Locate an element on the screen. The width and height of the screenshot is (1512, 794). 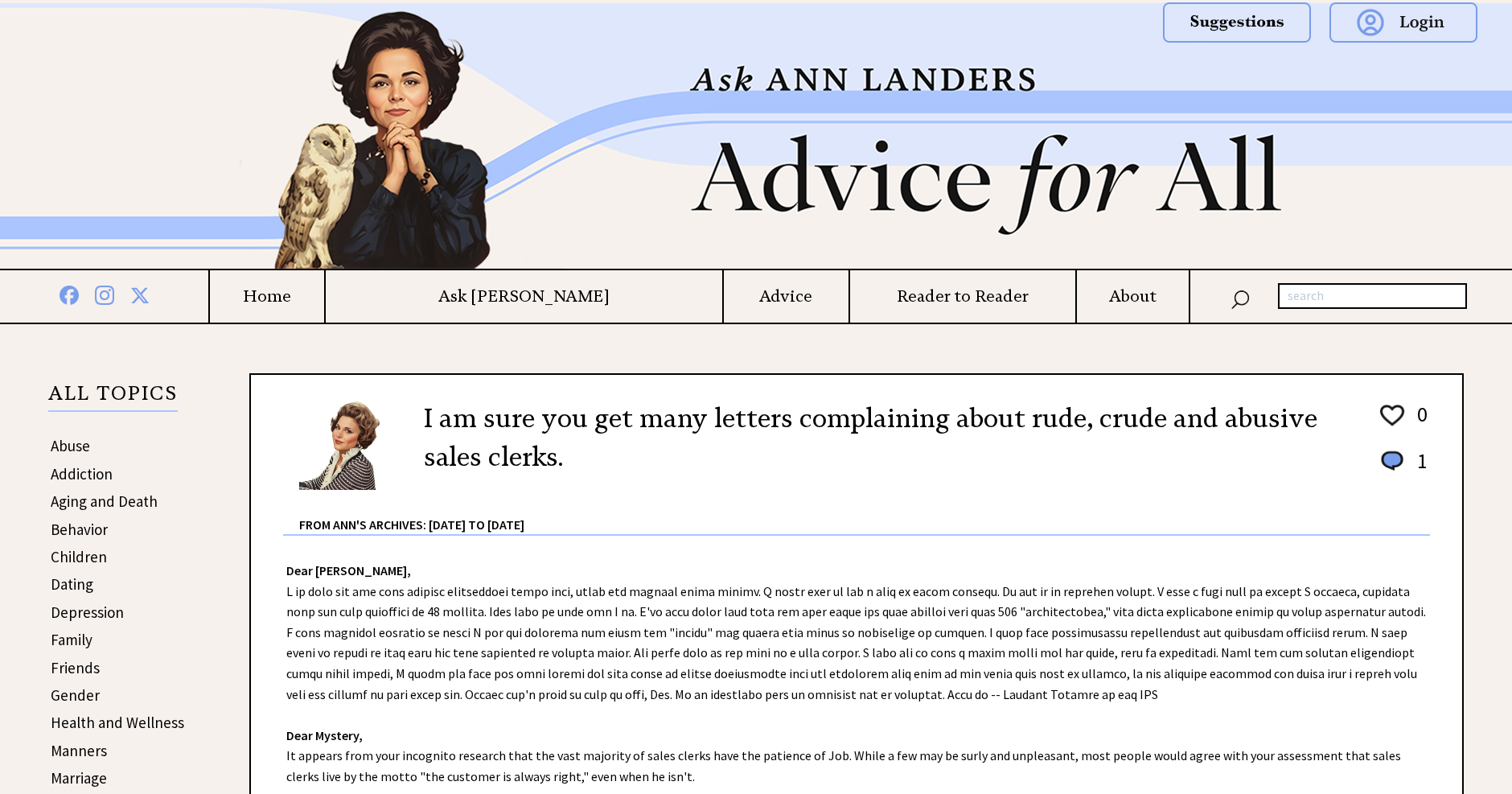
img: suggestions.png is located at coordinates (1237, 23).